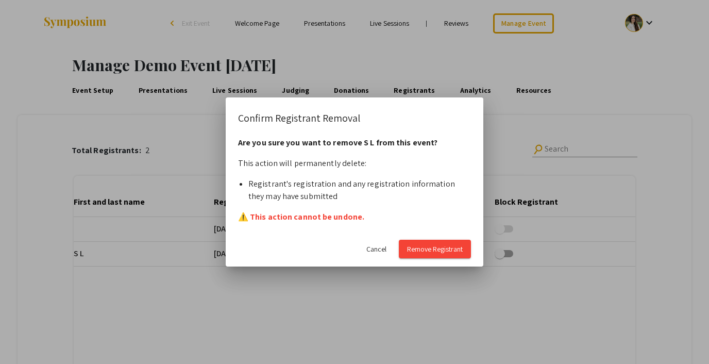  I want to click on button: Cancel, so click(376, 249).